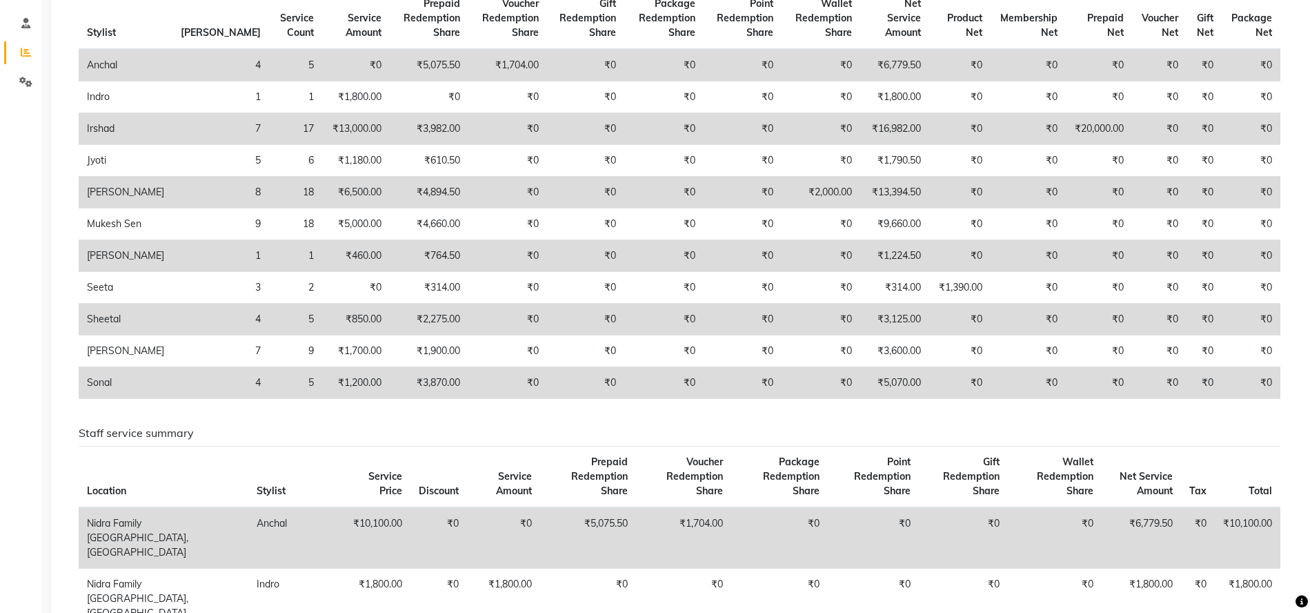  Describe the element at coordinates (356, 351) in the screenshot. I see `td: ₹1,700.00` at that location.